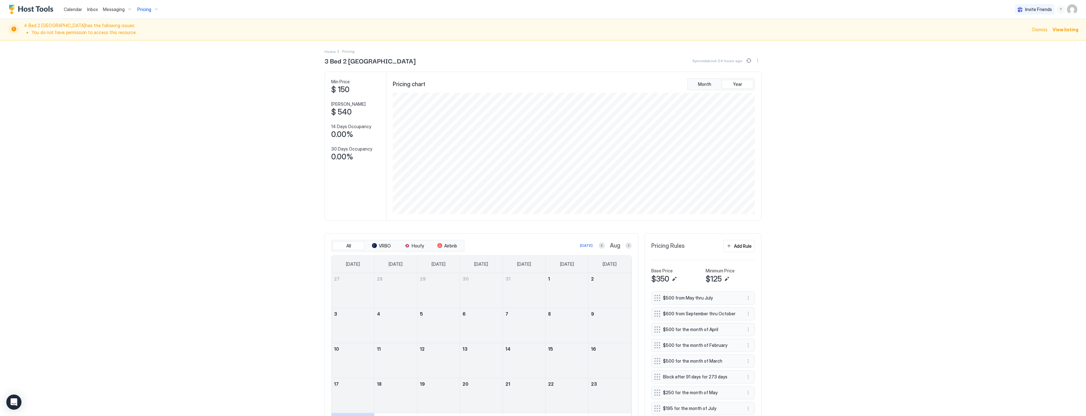 This screenshot has height=416, width=1086. Describe the element at coordinates (551, 384) in the screenshot. I see `span: 22` at that location.